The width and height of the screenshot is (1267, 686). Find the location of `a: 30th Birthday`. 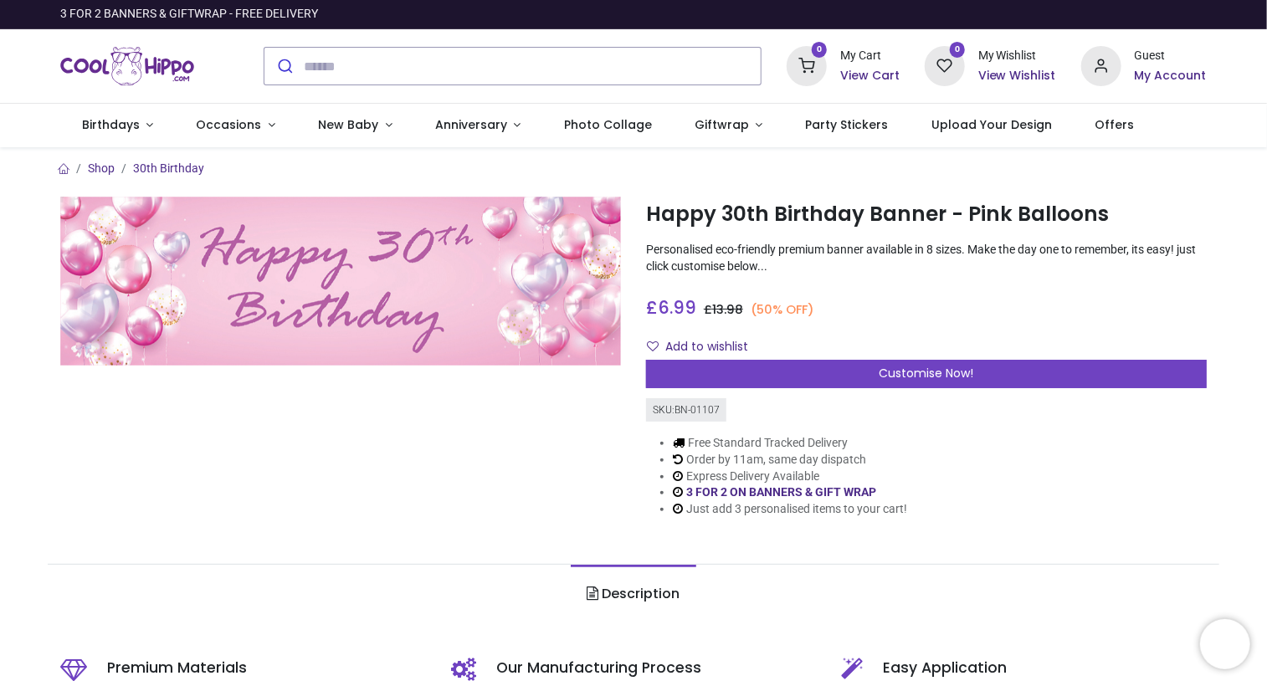

a: 30th Birthday is located at coordinates (168, 168).